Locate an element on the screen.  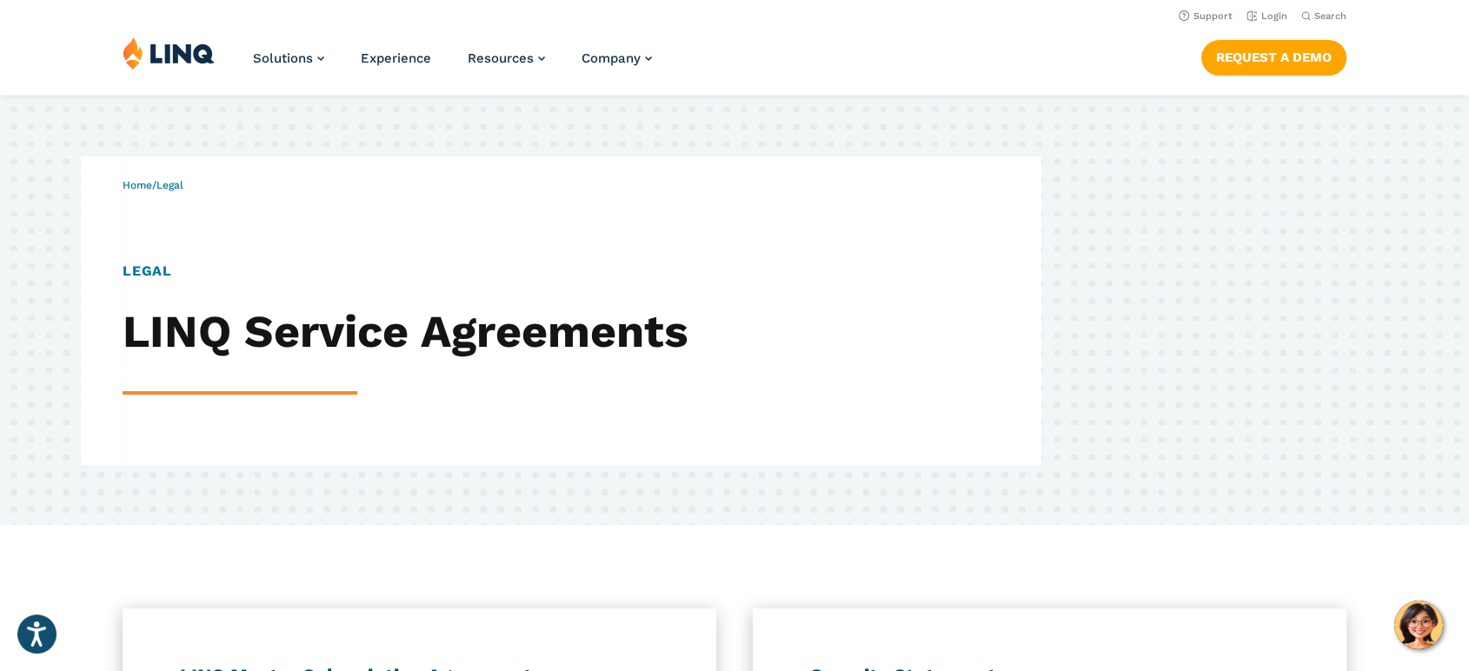
a: Experience is located at coordinates (395, 58).